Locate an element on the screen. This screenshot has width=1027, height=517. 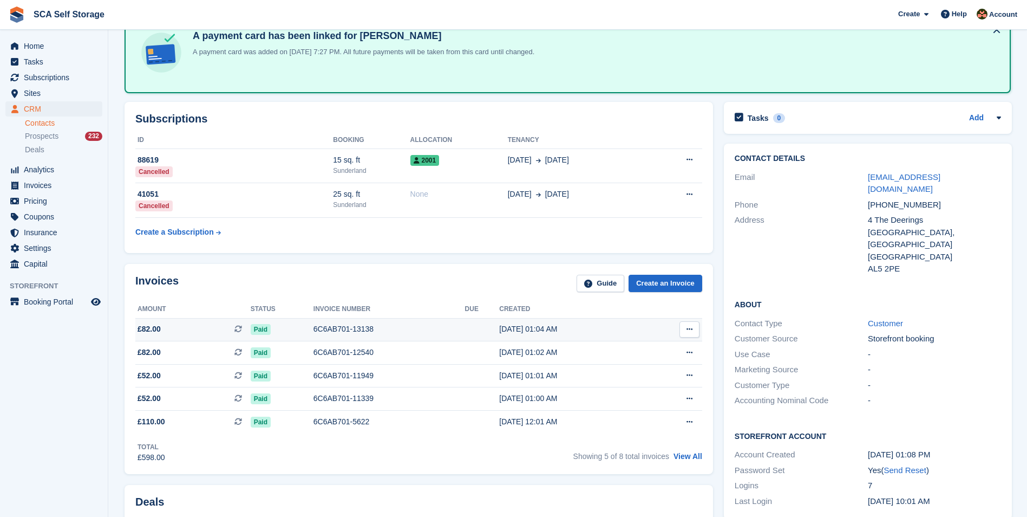
h2: Contact Details is located at coordinates (868, 159).